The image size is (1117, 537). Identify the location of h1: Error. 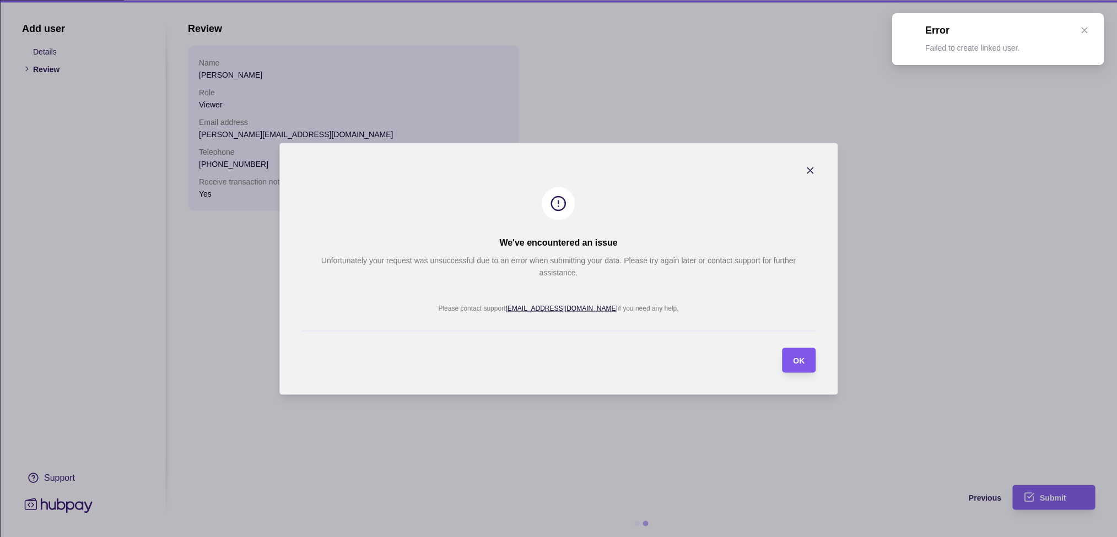
(937, 30).